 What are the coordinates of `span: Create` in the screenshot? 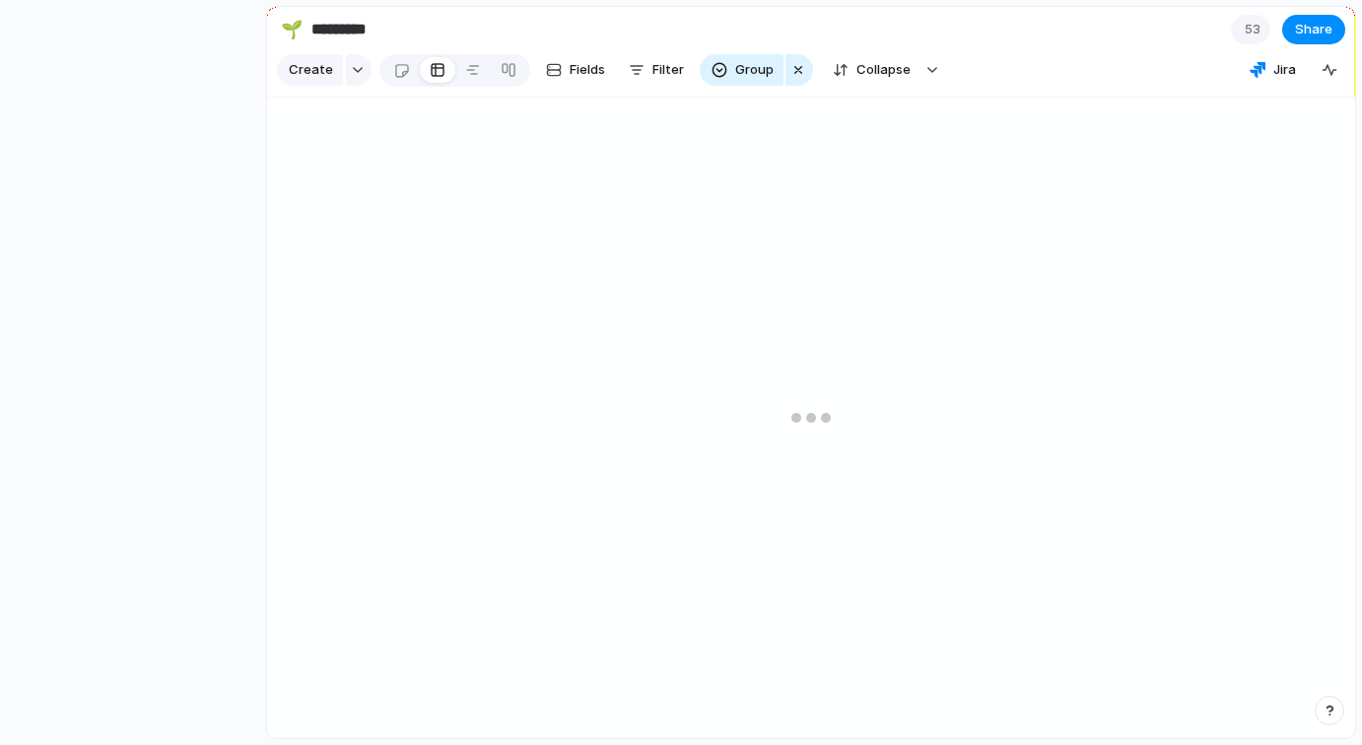 It's located at (311, 70).